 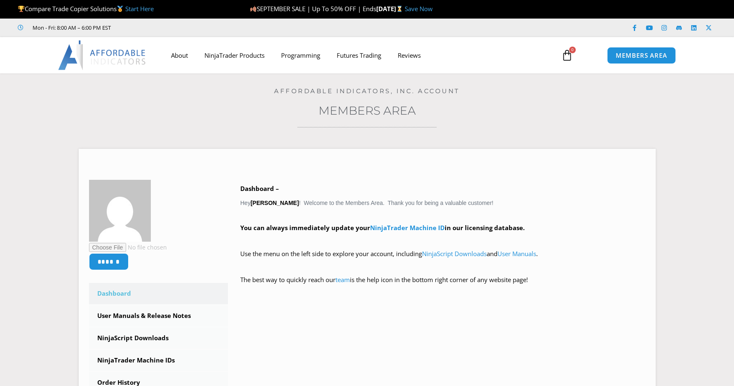 I want to click on a: Save Now, so click(x=419, y=9).